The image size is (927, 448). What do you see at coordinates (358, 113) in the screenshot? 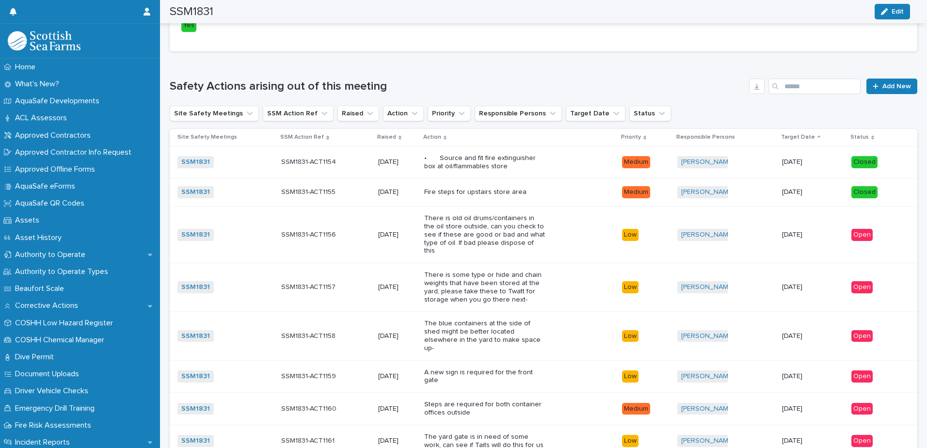
I see `button: Raised` at bounding box center [358, 113].